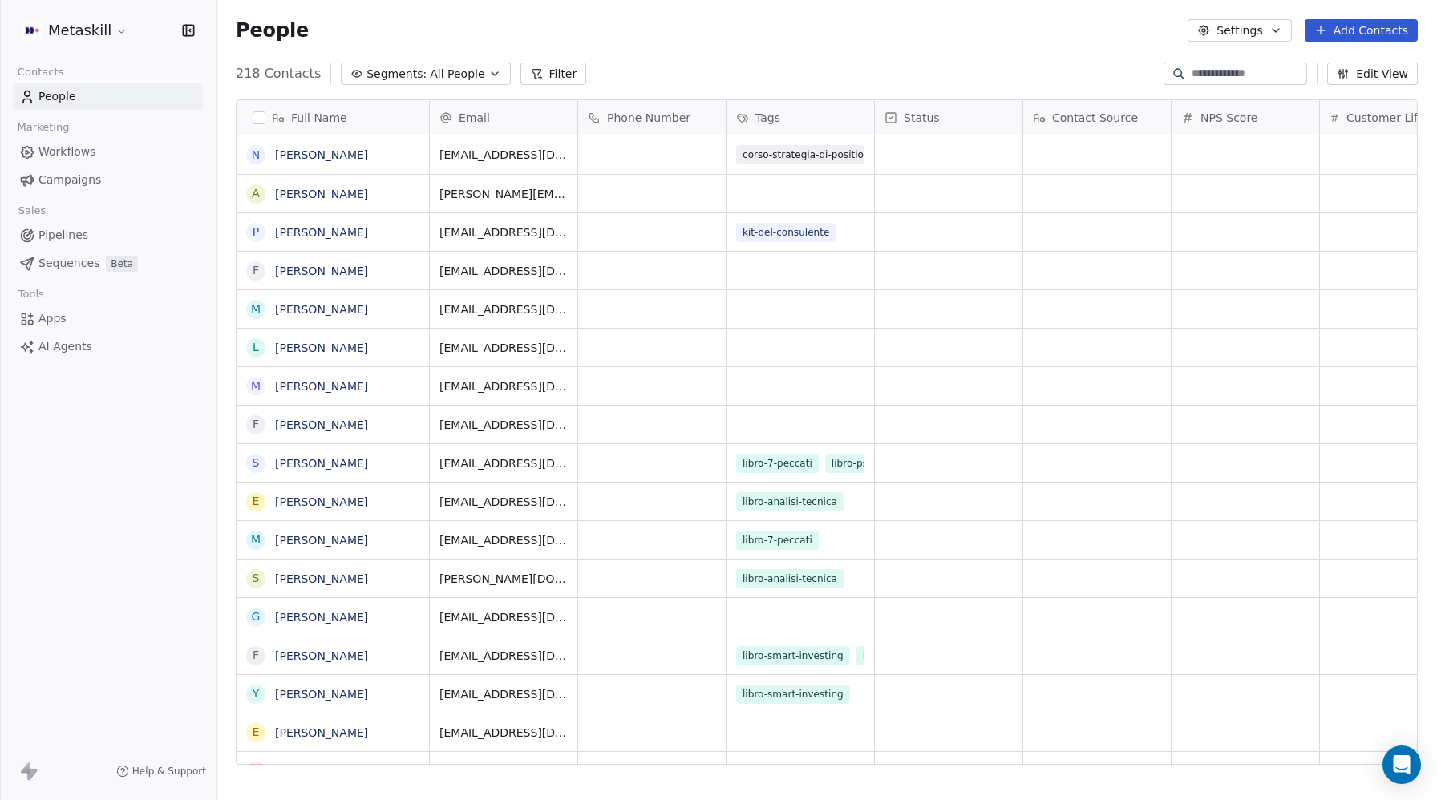 The height and width of the screenshot is (800, 1437). Describe the element at coordinates (40, 72) in the screenshot. I see `span: Contacts` at that location.